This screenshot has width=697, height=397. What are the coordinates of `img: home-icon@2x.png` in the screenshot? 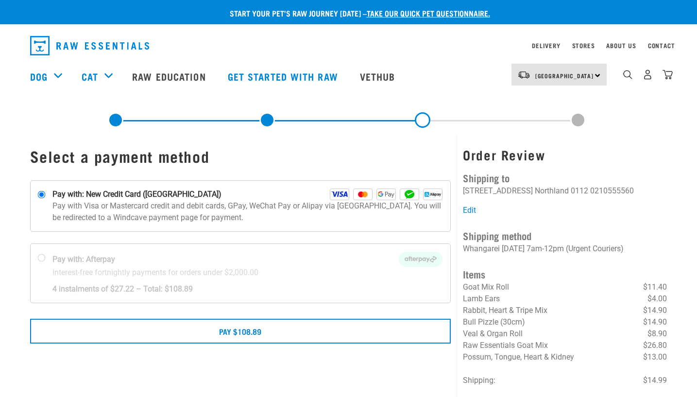 It's located at (667, 74).